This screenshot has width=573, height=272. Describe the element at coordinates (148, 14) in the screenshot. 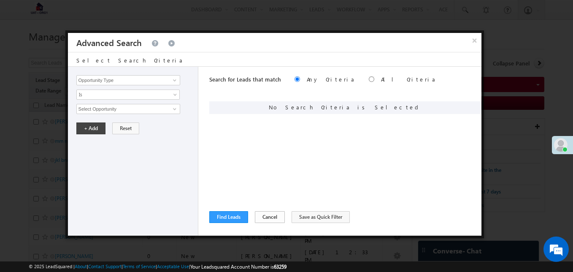

I see `div: Minimize live chat window` at that location.